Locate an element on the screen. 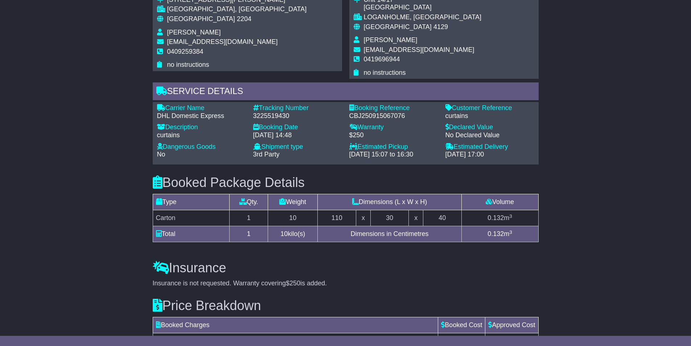 This screenshot has width=691, height=346. td: kilo(s) is located at coordinates (293, 234).